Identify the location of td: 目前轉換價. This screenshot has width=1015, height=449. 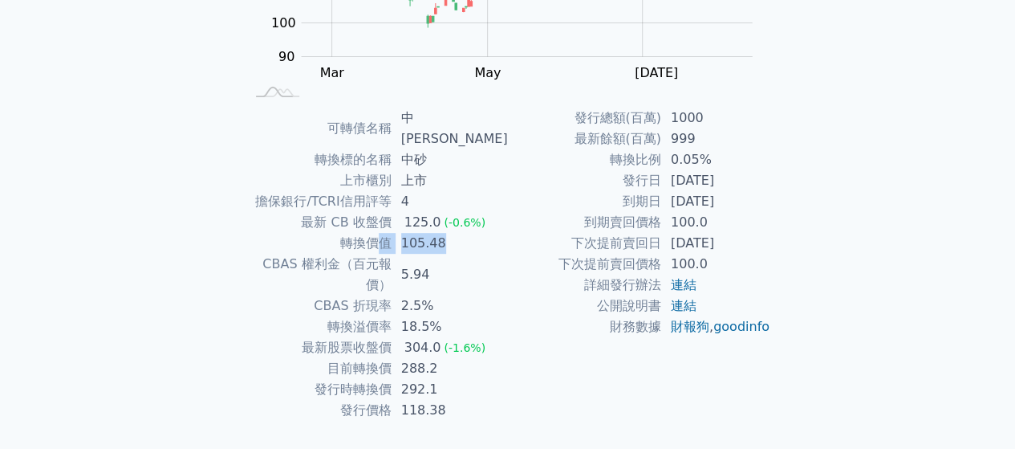
(318, 368).